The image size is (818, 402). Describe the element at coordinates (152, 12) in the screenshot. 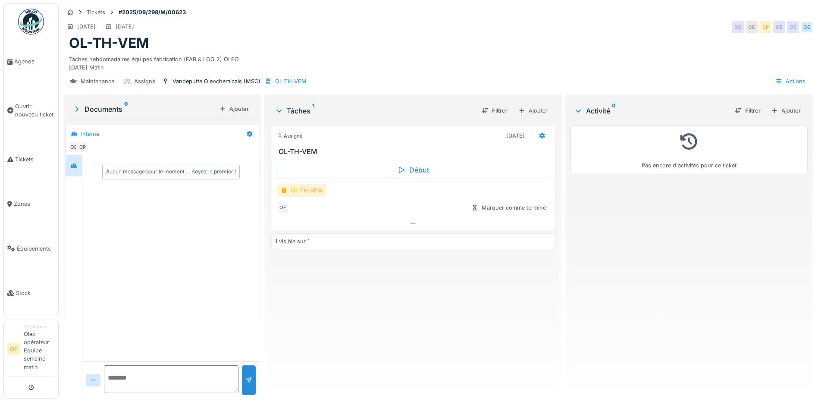

I see `strong: #2025/09/298/M/00623` at that location.